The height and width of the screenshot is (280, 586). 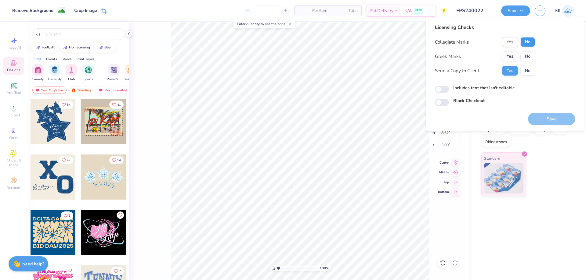 I want to click on div: filter for Parent's Weekend, so click(x=114, y=73).